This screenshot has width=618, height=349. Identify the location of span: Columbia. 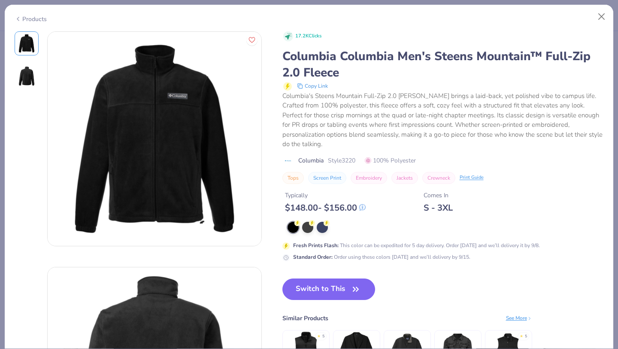
(311, 160).